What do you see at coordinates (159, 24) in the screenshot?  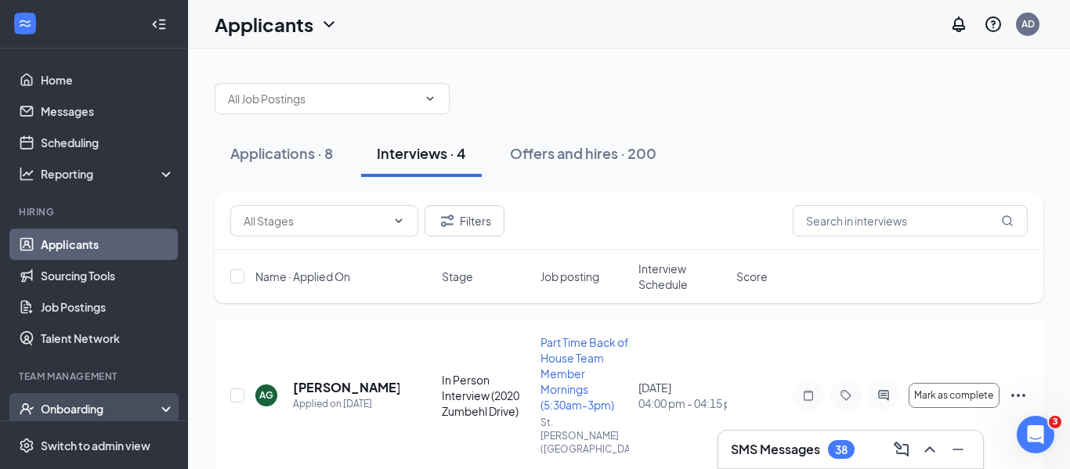 I see `svg: Collapse` at bounding box center [159, 24].